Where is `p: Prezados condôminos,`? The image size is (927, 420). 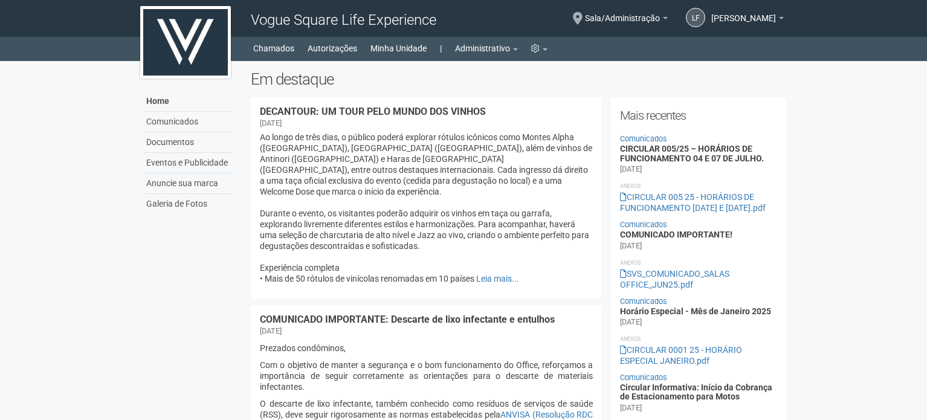
p: Prezados condôminos, is located at coordinates (426, 348).